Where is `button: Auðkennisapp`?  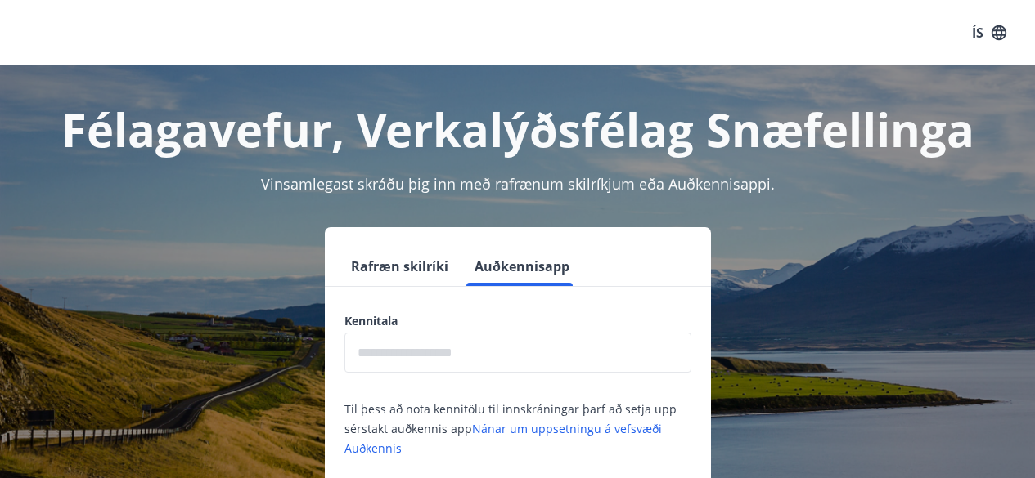 button: Auðkennisapp is located at coordinates (522, 267).